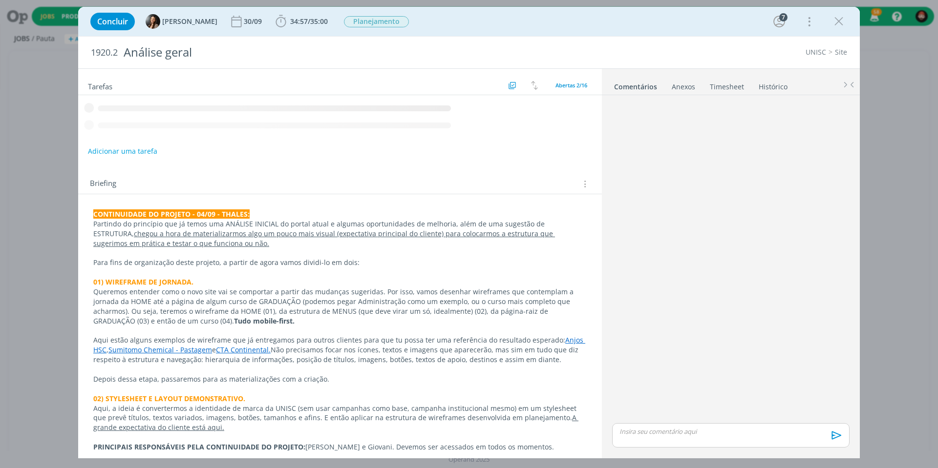 This screenshot has width=938, height=468. Describe the element at coordinates (340, 263) in the screenshot. I see `p: Para fins de organização deste projeto, a partir de agora vamos dividi-lo em dois:` at that location.